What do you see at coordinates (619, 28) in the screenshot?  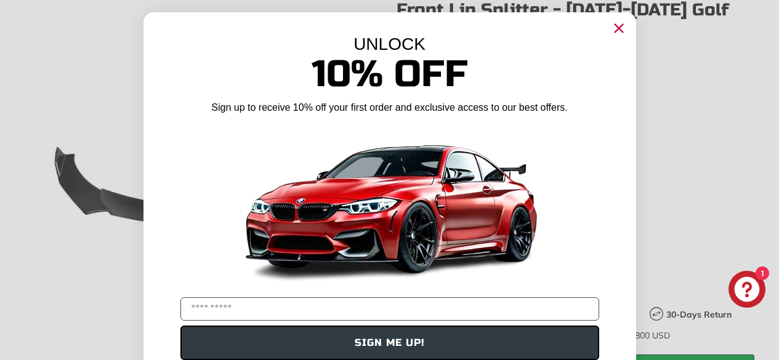 I see `button: Close dialog` at bounding box center [619, 28].